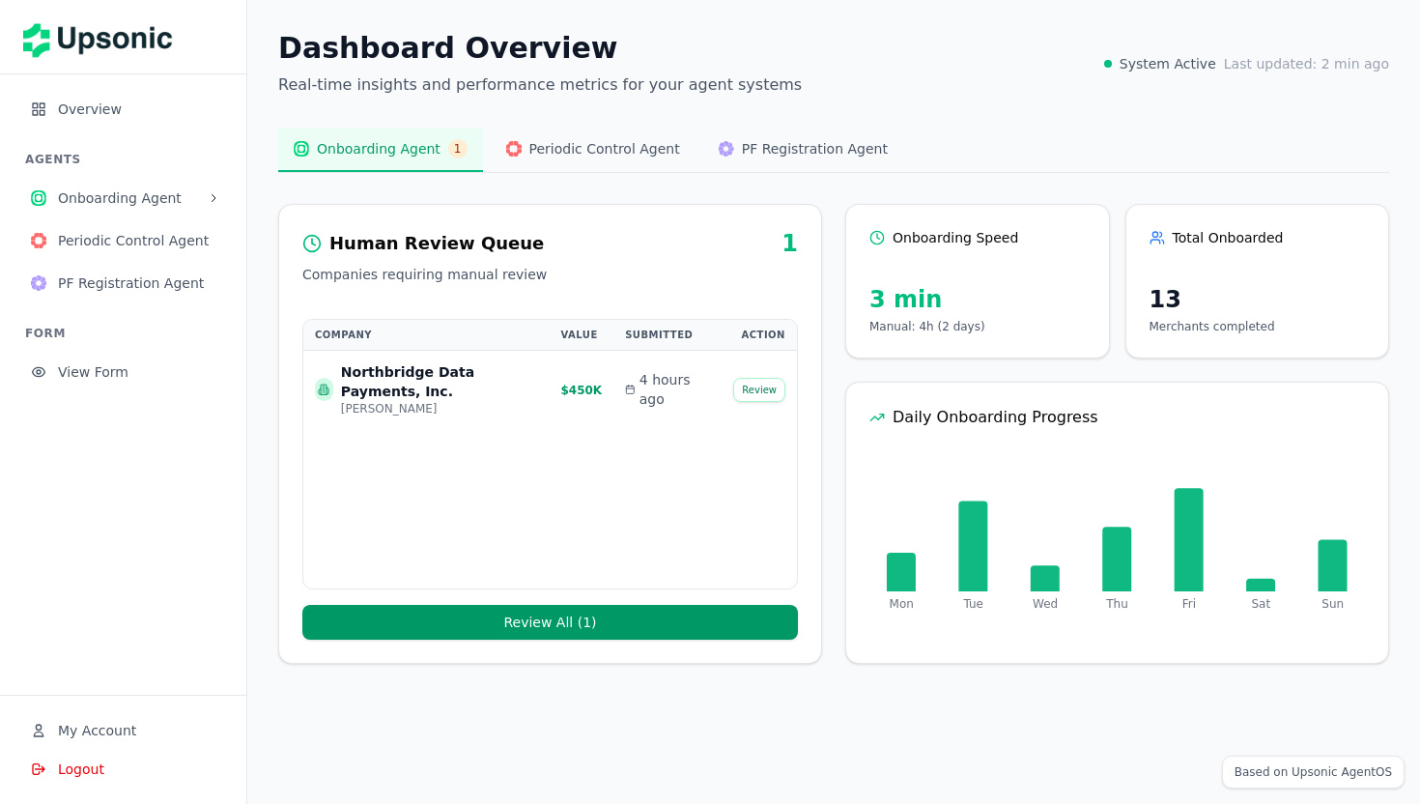  What do you see at coordinates (136, 372) in the screenshot?
I see `span: View Form` at bounding box center [136, 372].